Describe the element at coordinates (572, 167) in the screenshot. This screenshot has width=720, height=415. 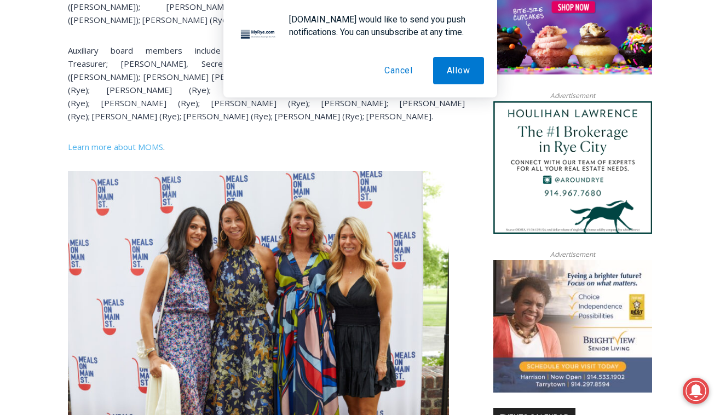
I see `img: Houlihan Lawrence The #1 Brokerage in Rye City` at that location.